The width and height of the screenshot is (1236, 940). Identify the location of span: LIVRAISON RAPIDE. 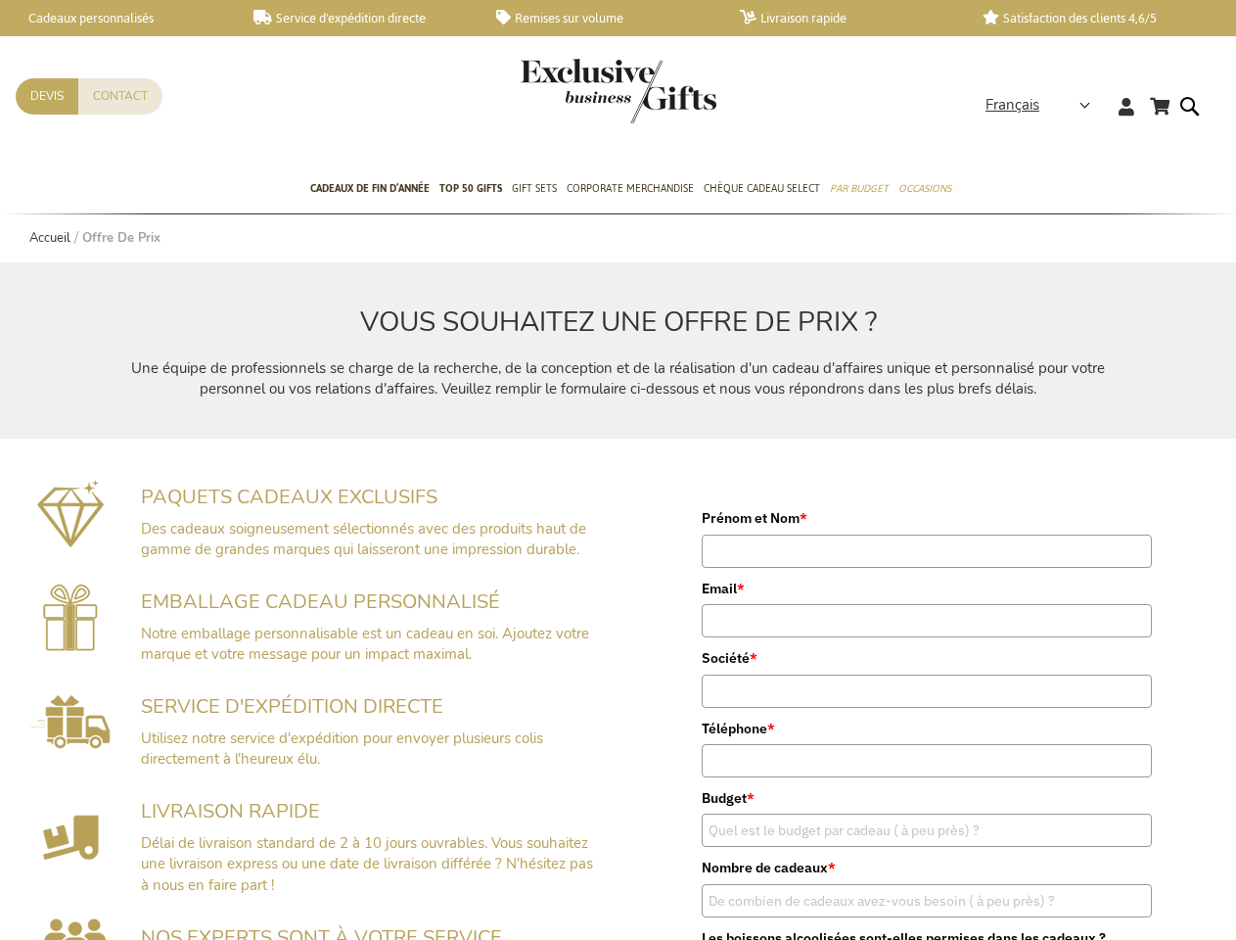
(230, 810).